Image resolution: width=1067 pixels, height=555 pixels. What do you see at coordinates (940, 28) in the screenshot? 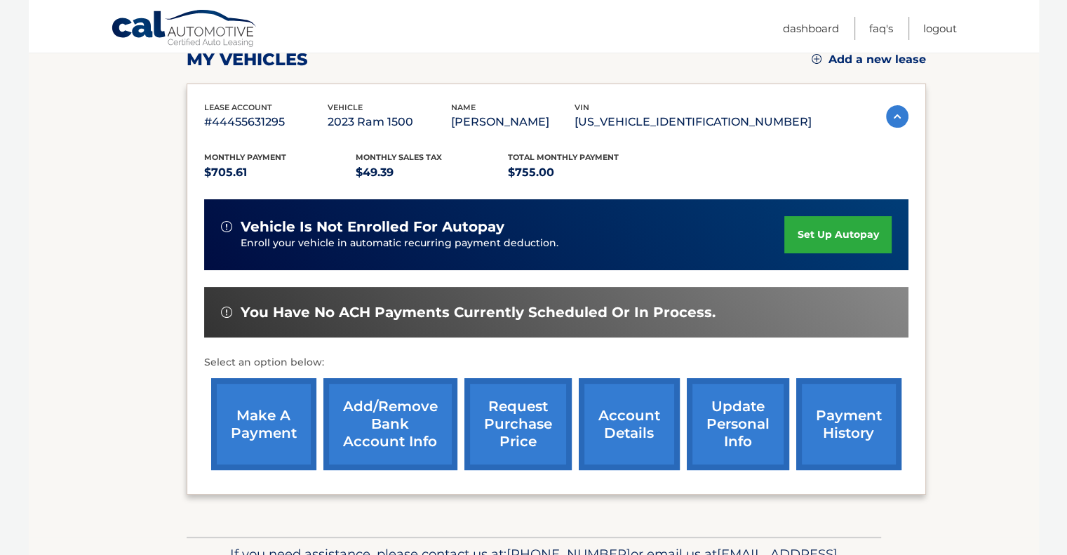
I see `a: Logout` at bounding box center [940, 28].